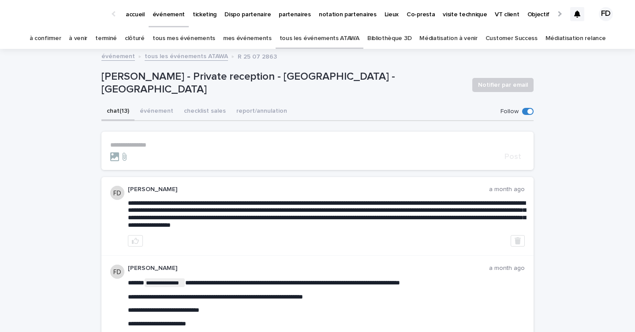 The width and height of the screenshot is (635, 332). I want to click on p: R 25 07 2863, so click(257, 56).